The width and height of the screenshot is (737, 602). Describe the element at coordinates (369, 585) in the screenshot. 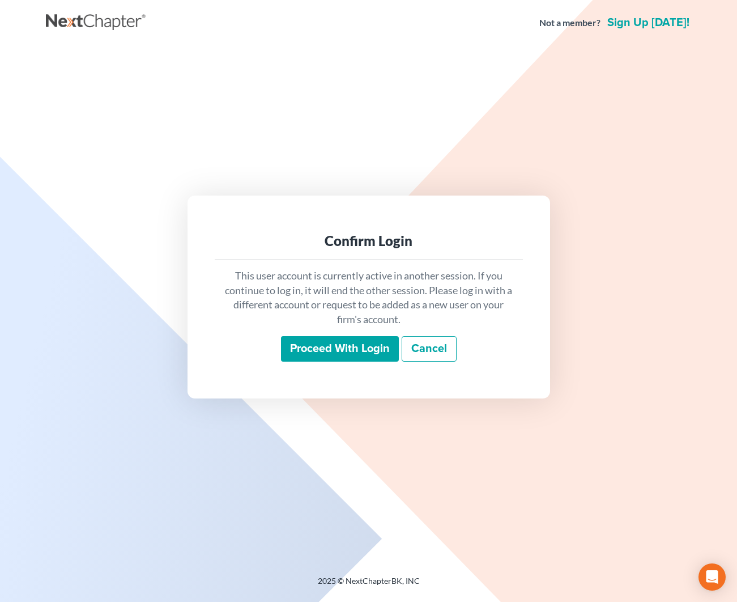

I see `div: 2025 © NextChapterBK, INC` at that location.